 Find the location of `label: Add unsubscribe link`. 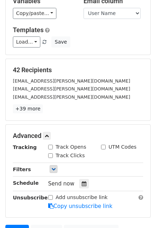

label: Add unsubscribe link is located at coordinates (82, 197).